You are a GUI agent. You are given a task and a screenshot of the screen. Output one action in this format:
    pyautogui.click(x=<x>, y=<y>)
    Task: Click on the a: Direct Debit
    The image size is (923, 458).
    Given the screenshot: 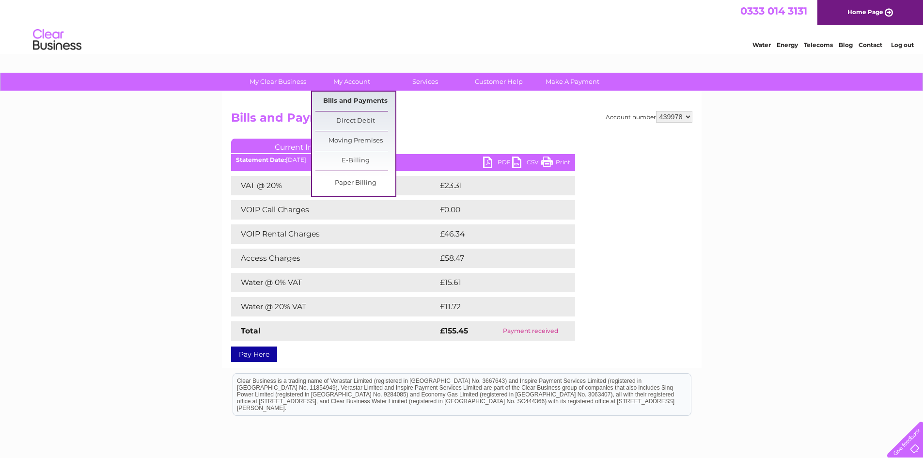 What is the action you would take?
    pyautogui.click(x=355, y=121)
    